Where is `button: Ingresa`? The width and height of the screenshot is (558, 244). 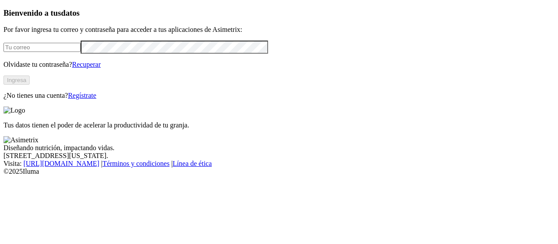
button: Ingresa is located at coordinates (17, 80).